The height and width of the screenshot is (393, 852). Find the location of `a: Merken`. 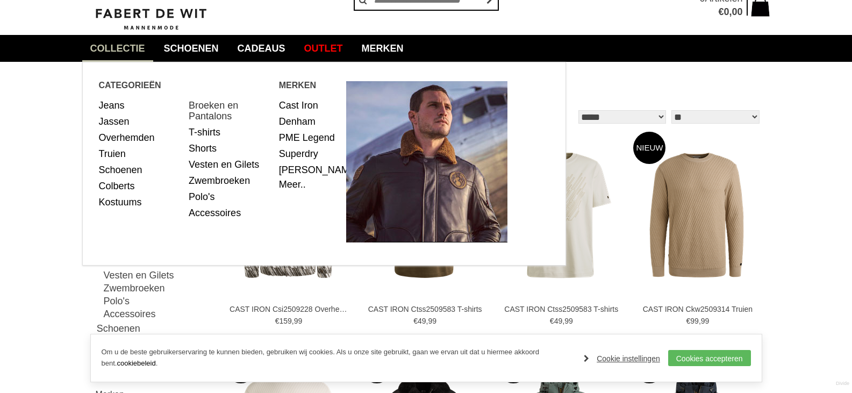

a: Merken is located at coordinates (383, 48).